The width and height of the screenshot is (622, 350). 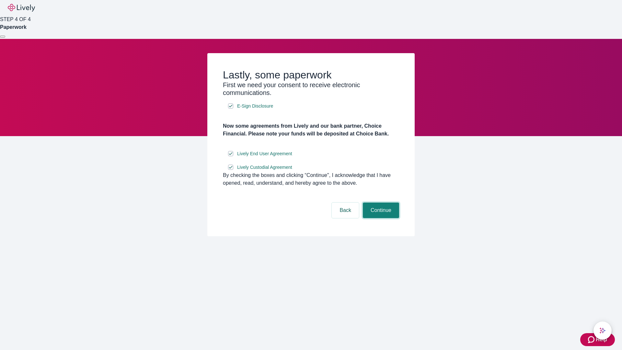 I want to click on svg: Zendesk support icon, so click(x=592, y=340).